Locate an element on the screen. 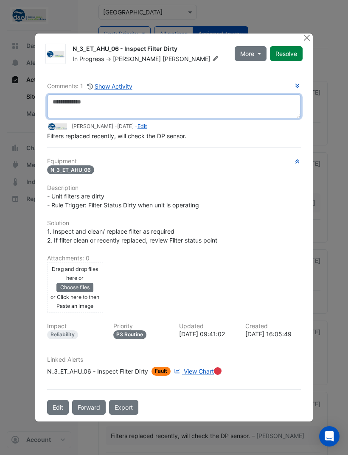 This screenshot has height=455, width=348. h6: Solution is located at coordinates (174, 223).